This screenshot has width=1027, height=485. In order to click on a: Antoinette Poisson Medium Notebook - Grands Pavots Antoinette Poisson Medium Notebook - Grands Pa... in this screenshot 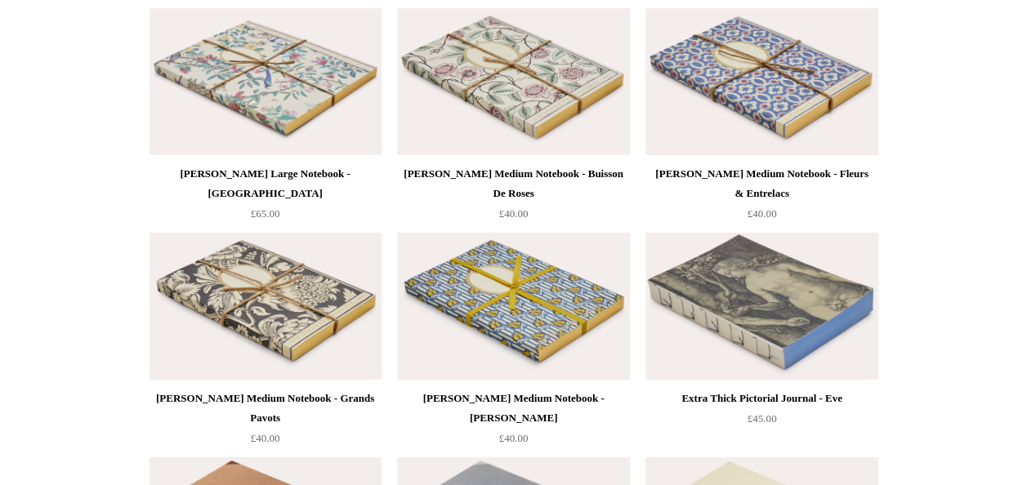, I will do `click(265, 306)`.